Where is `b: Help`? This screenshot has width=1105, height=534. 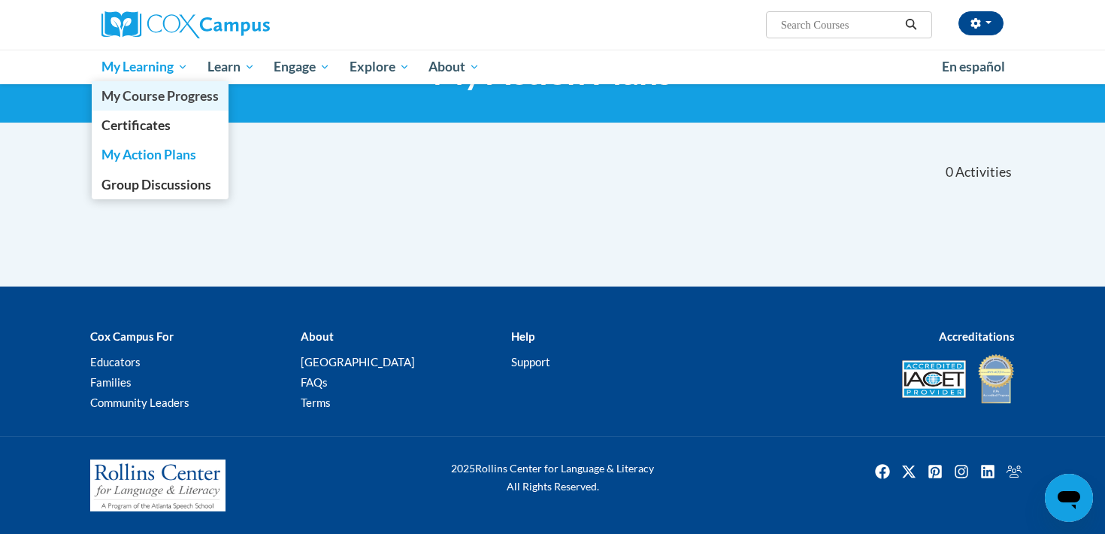 b: Help is located at coordinates (523, 336).